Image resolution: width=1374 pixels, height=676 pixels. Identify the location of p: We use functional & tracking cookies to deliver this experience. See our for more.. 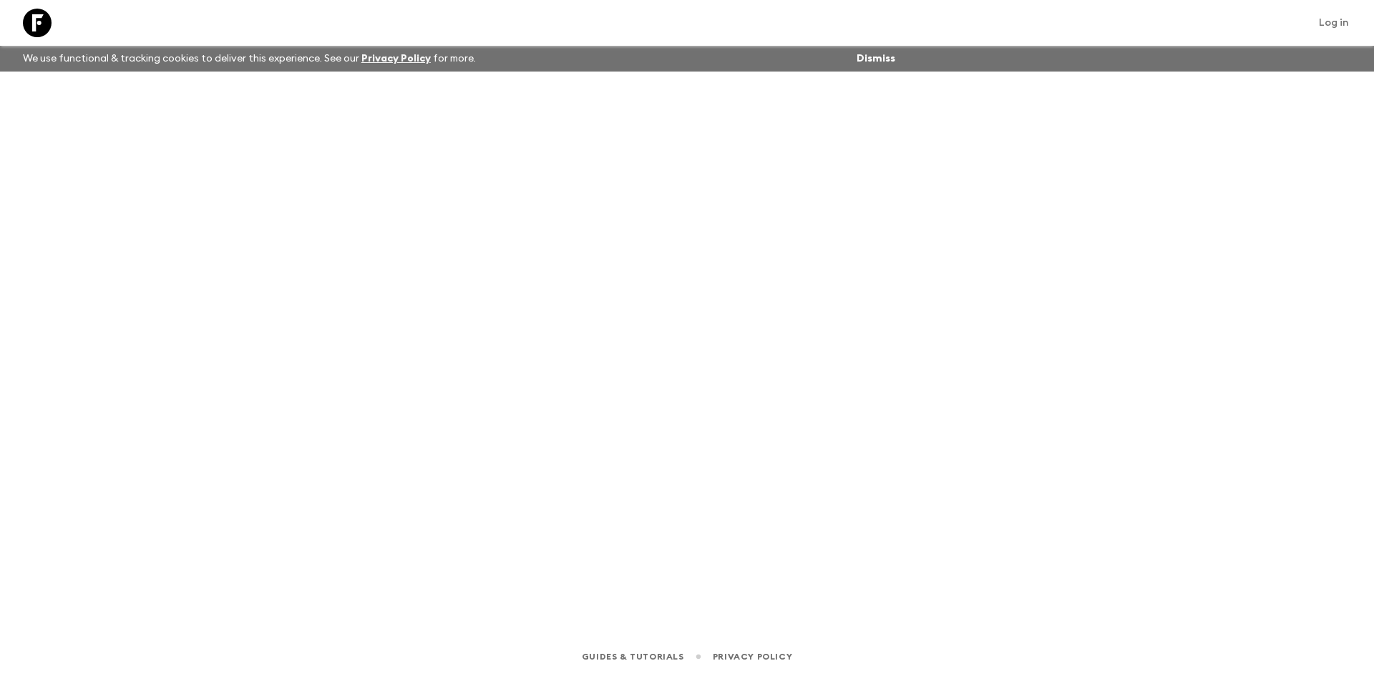
(249, 59).